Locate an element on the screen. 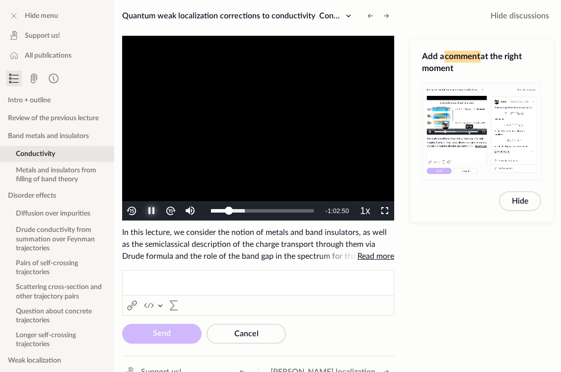 This screenshot has height=372, width=561. span: Conductivity is located at coordinates (341, 16).